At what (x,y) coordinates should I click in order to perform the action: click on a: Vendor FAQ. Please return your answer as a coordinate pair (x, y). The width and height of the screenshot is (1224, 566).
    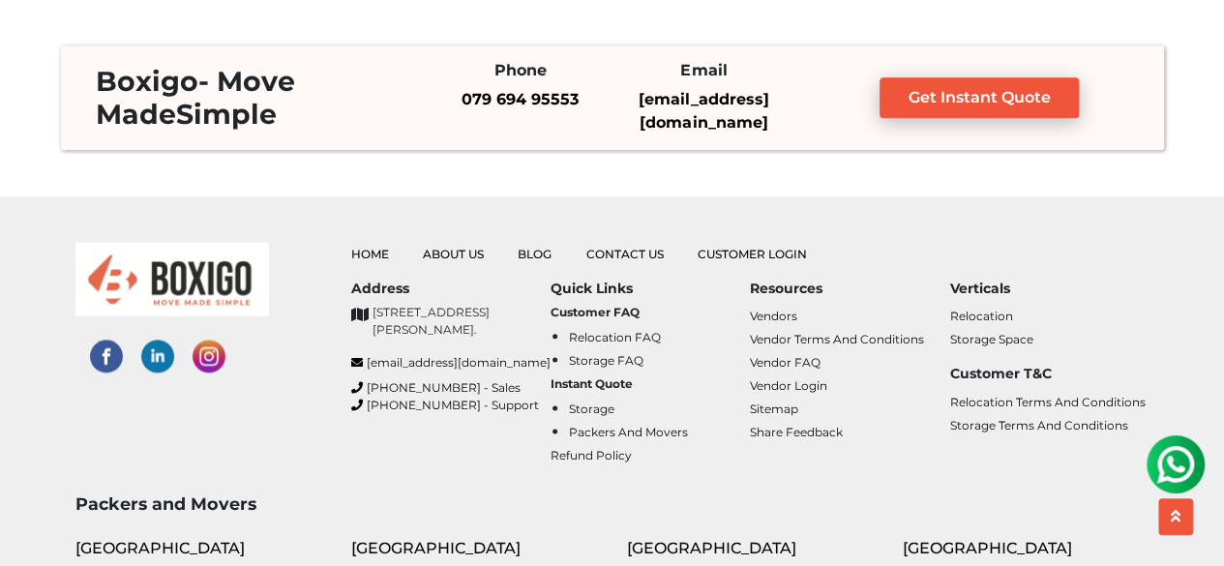
    Looking at the image, I should click on (785, 362).